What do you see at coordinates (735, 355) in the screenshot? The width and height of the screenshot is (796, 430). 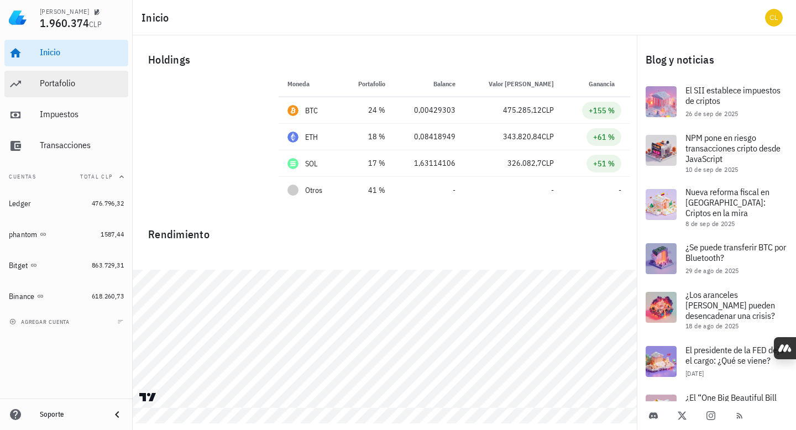 I see `span: El presidente de la FED deja el cargo: ¿Qué se viene?` at bounding box center [735, 355].